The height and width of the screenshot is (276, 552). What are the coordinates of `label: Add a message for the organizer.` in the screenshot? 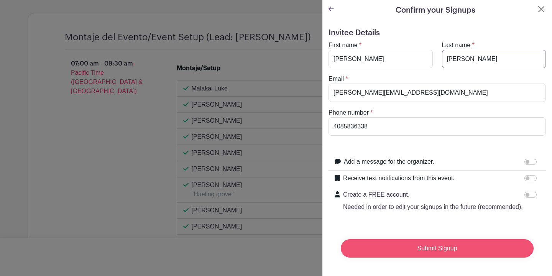 It's located at (389, 162).